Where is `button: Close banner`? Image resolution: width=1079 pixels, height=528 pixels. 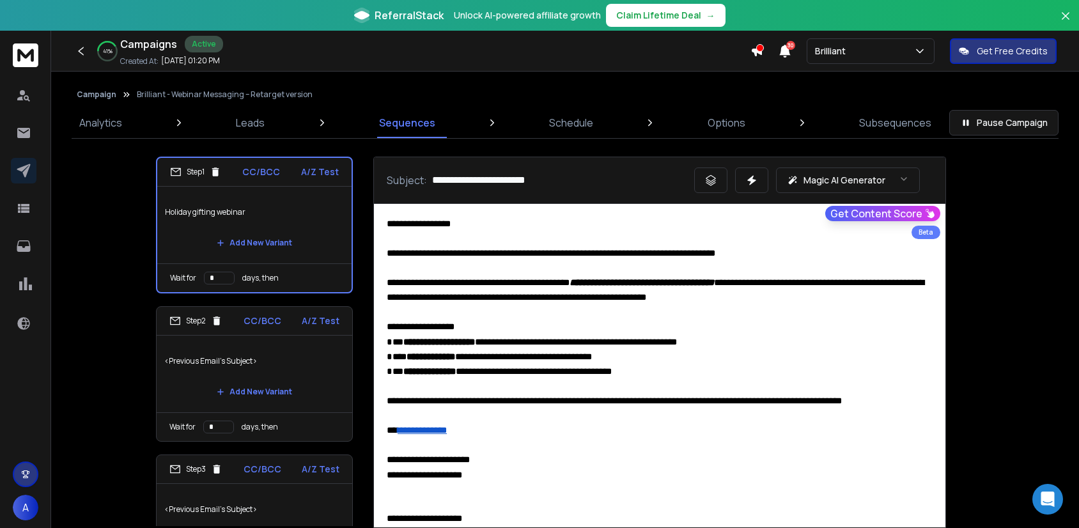 button: Close banner is located at coordinates (1065, 23).